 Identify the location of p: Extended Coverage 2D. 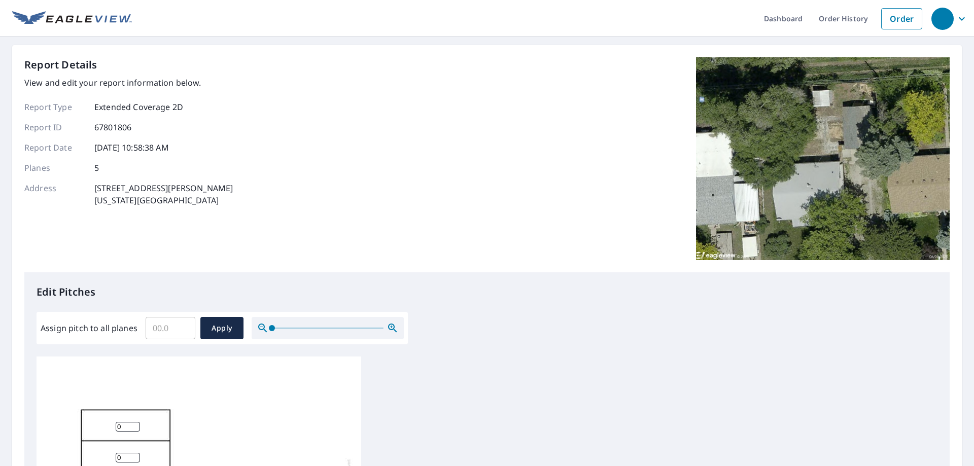
(139, 107).